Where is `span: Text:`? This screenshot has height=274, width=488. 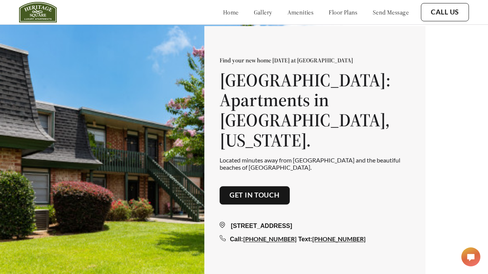
span: Text: is located at coordinates (305, 239).